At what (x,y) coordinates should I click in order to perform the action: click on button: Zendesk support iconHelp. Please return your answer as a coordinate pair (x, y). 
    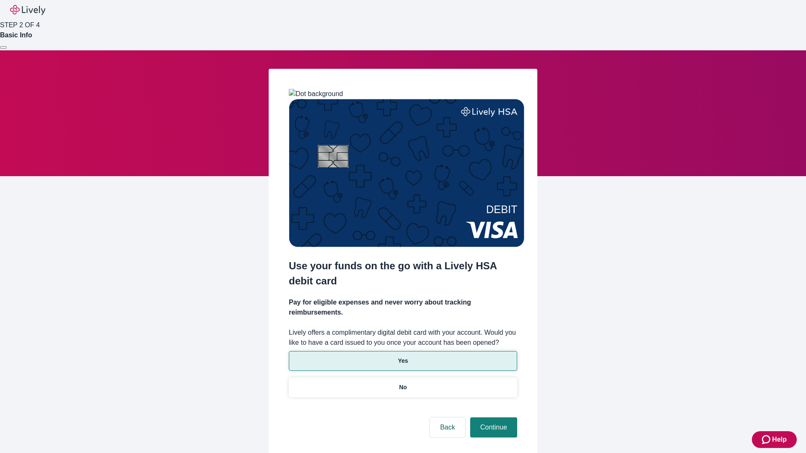
    Looking at the image, I should click on (774, 440).